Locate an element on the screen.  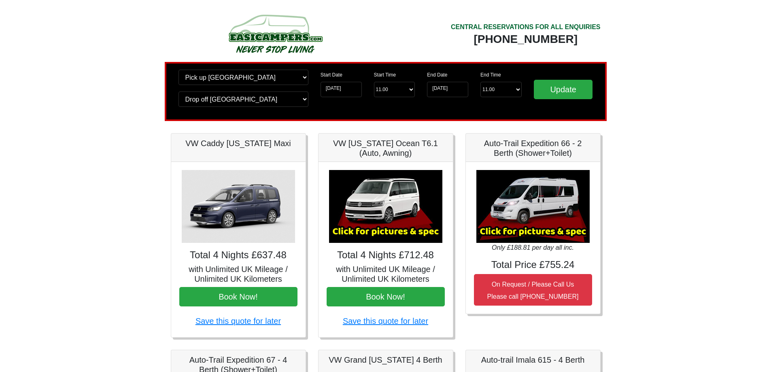
input: Start Date is located at coordinates (341, 89).